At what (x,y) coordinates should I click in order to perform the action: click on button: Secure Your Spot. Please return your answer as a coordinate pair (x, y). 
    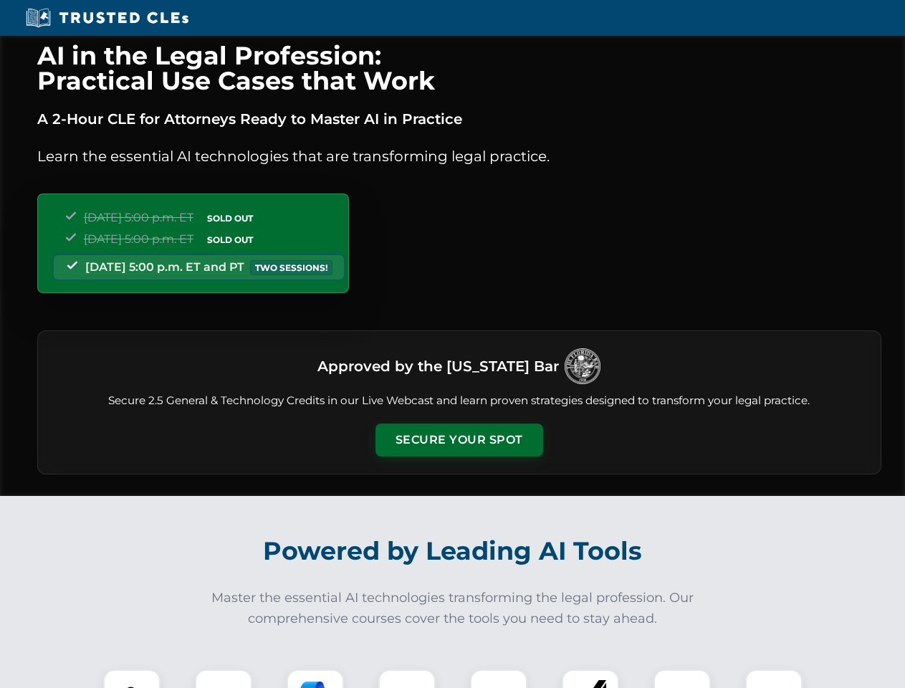
    Looking at the image, I should click on (459, 440).